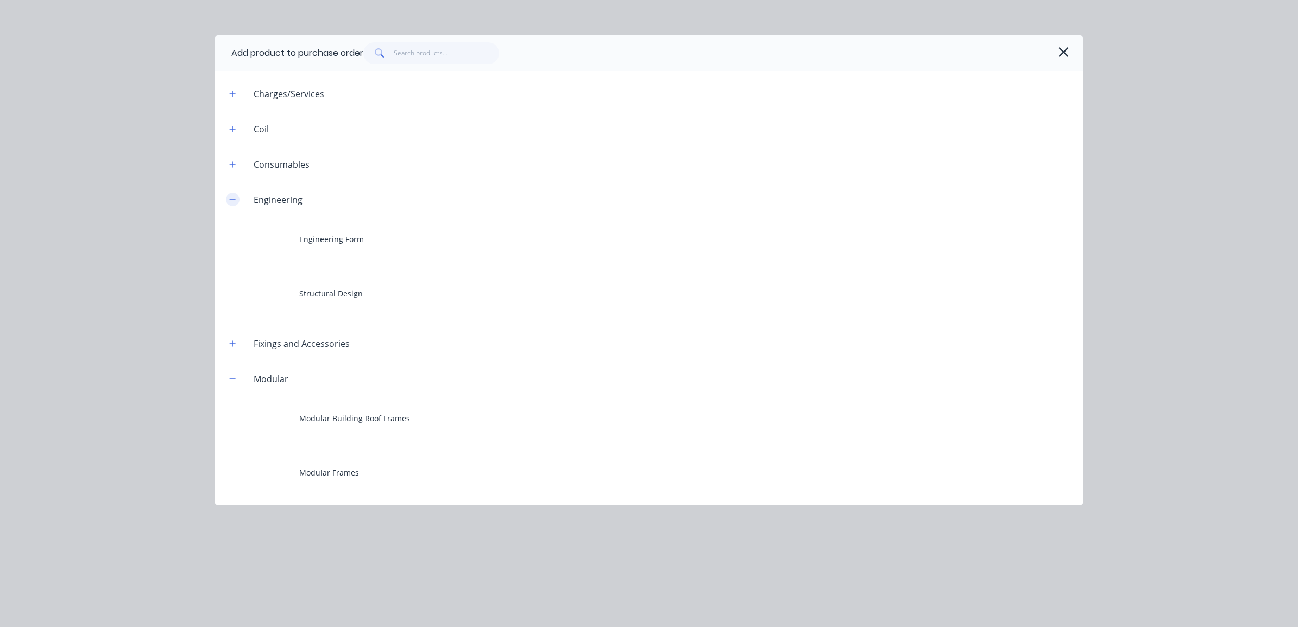  What do you see at coordinates (261, 129) in the screenshot?
I see `div: Coil` at bounding box center [261, 129].